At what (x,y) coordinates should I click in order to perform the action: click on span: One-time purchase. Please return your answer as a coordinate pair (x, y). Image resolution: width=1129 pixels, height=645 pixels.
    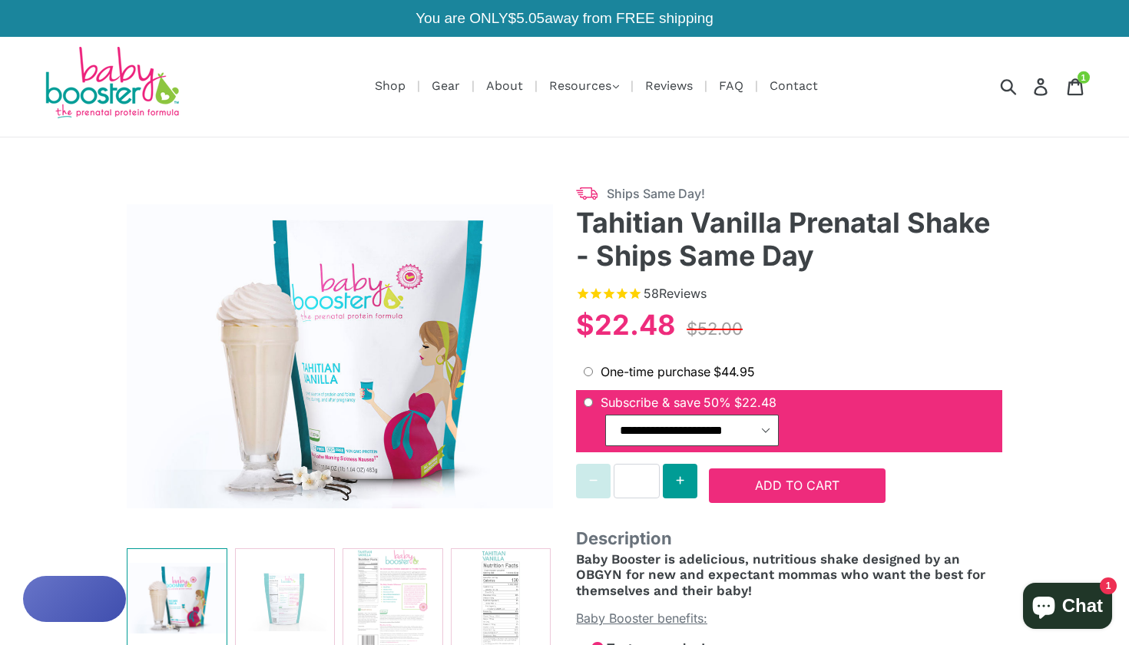
    Looking at the image, I should click on (657, 372).